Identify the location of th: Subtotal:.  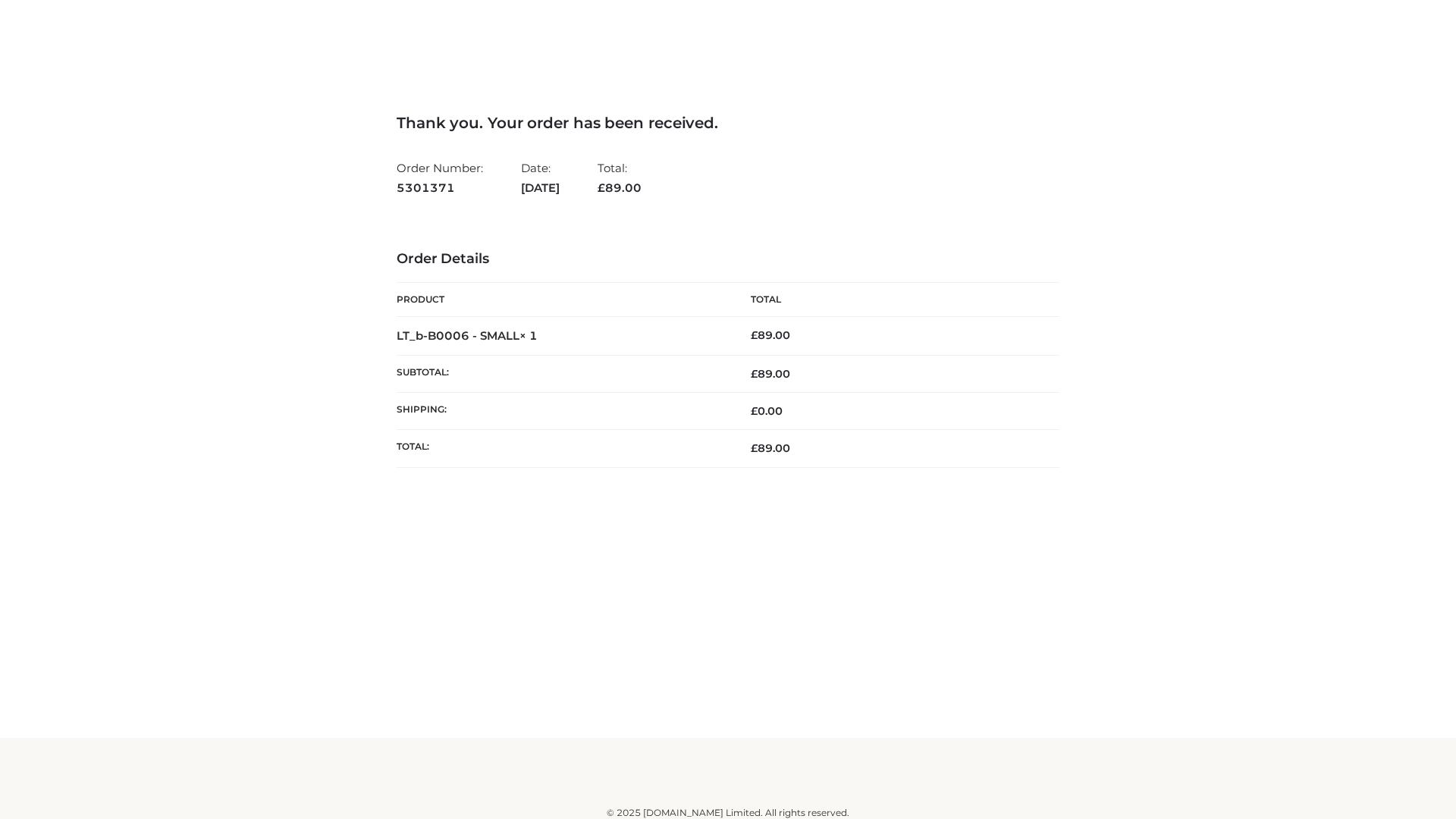
(562, 373).